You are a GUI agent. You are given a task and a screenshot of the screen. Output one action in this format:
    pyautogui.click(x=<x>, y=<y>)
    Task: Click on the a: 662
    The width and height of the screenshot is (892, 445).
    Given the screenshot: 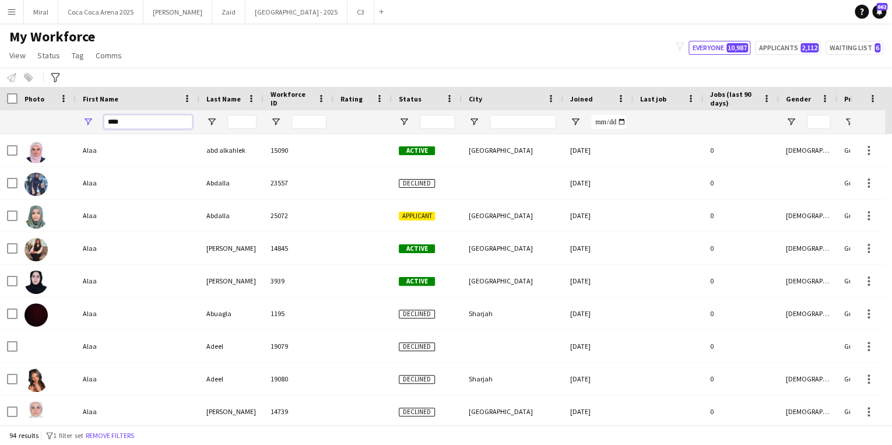 What is the action you would take?
    pyautogui.click(x=880, y=12)
    